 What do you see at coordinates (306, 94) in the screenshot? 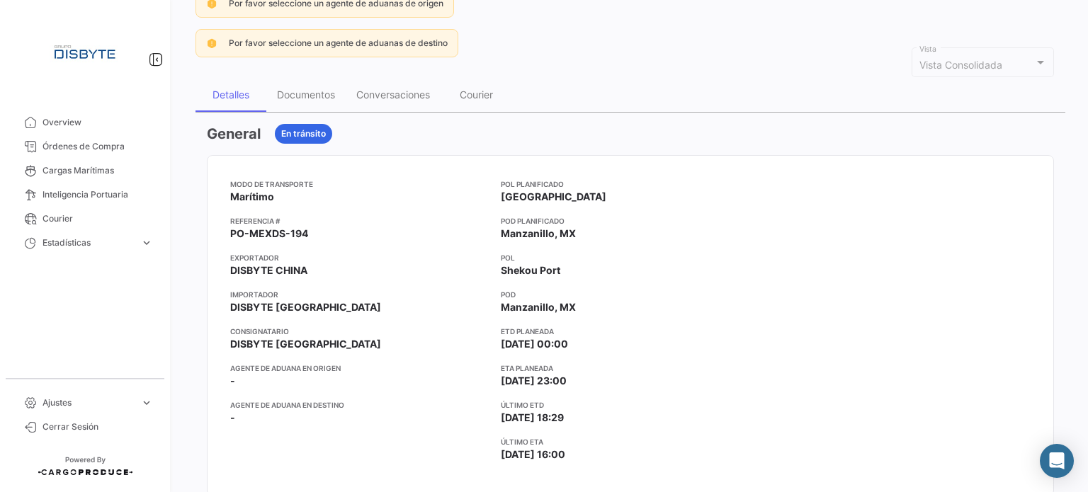
I see `div: Documentos` at bounding box center [306, 94].